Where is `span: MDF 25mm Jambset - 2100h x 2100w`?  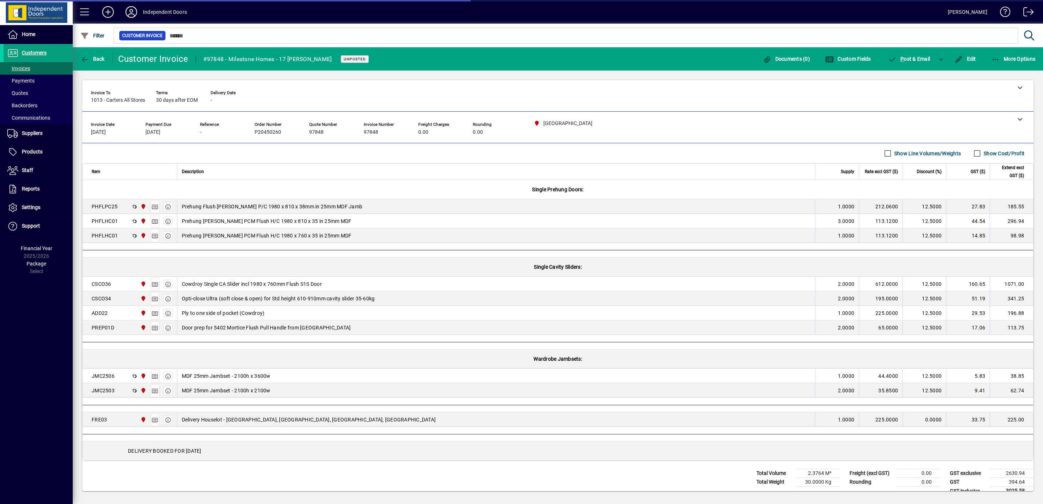
span: MDF 25mm Jambset - 2100h x 2100w is located at coordinates (226, 391).